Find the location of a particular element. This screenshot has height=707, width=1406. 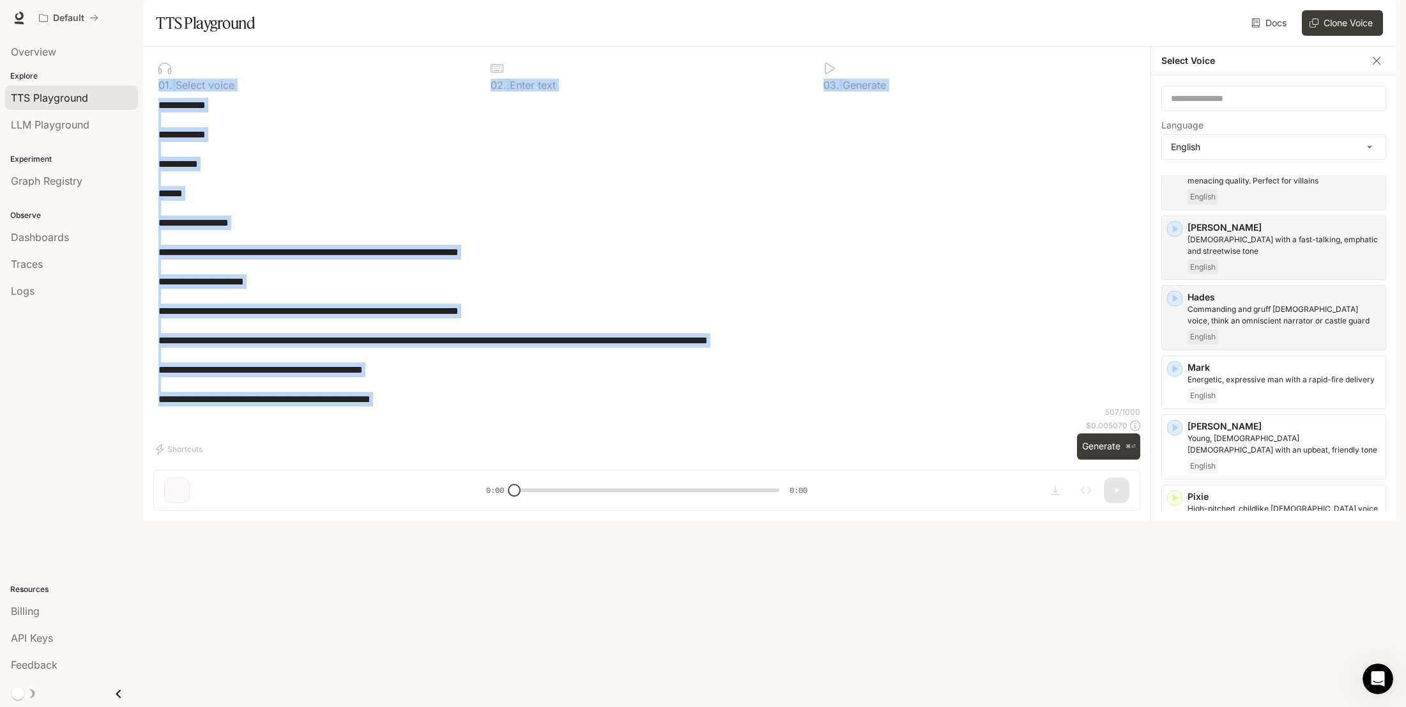

p: Male with a fast-talking, emphatic and streetwise tone is located at coordinates (1284, 245).